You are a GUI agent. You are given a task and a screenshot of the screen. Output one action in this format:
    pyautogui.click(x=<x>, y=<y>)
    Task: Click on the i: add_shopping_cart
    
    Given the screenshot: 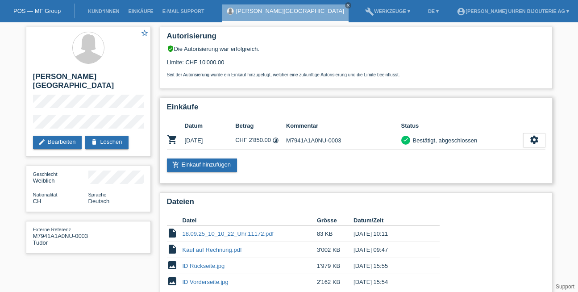 What is the action you would take?
    pyautogui.click(x=176, y=165)
    